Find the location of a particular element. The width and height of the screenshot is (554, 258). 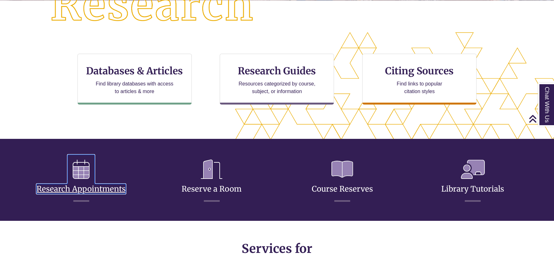

a: Research Appointments is located at coordinates (81, 181).